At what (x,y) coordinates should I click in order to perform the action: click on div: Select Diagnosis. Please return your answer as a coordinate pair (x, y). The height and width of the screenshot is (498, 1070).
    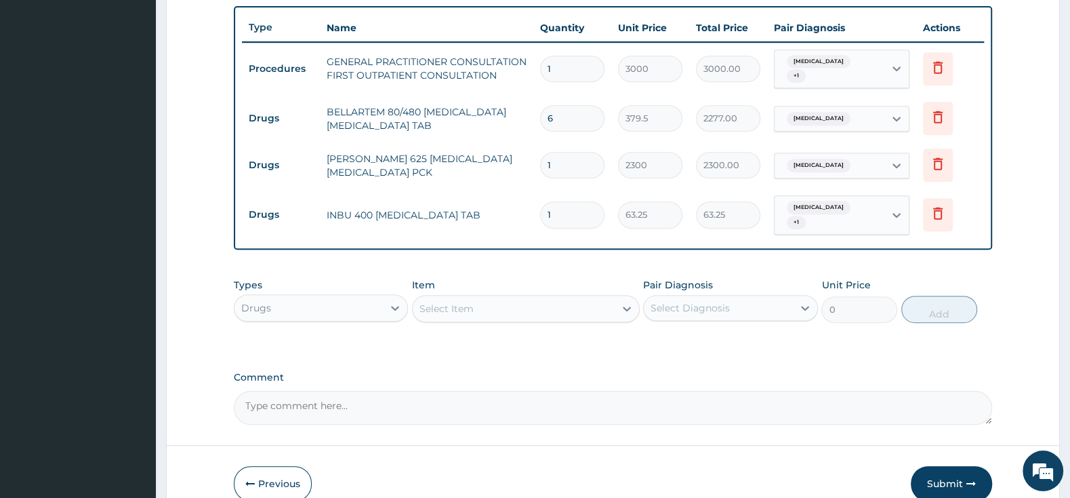
    Looking at the image, I should click on (690, 308).